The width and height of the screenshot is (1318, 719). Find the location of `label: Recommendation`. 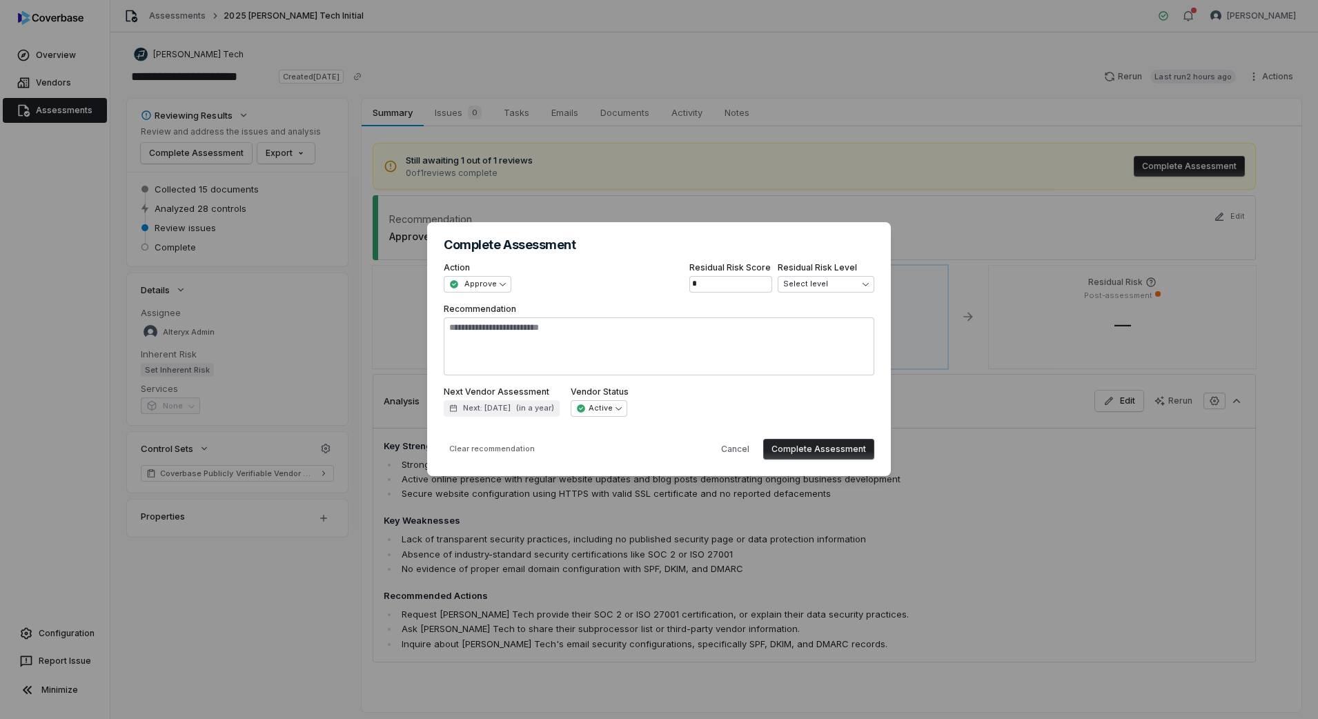

label: Recommendation is located at coordinates (659, 339).